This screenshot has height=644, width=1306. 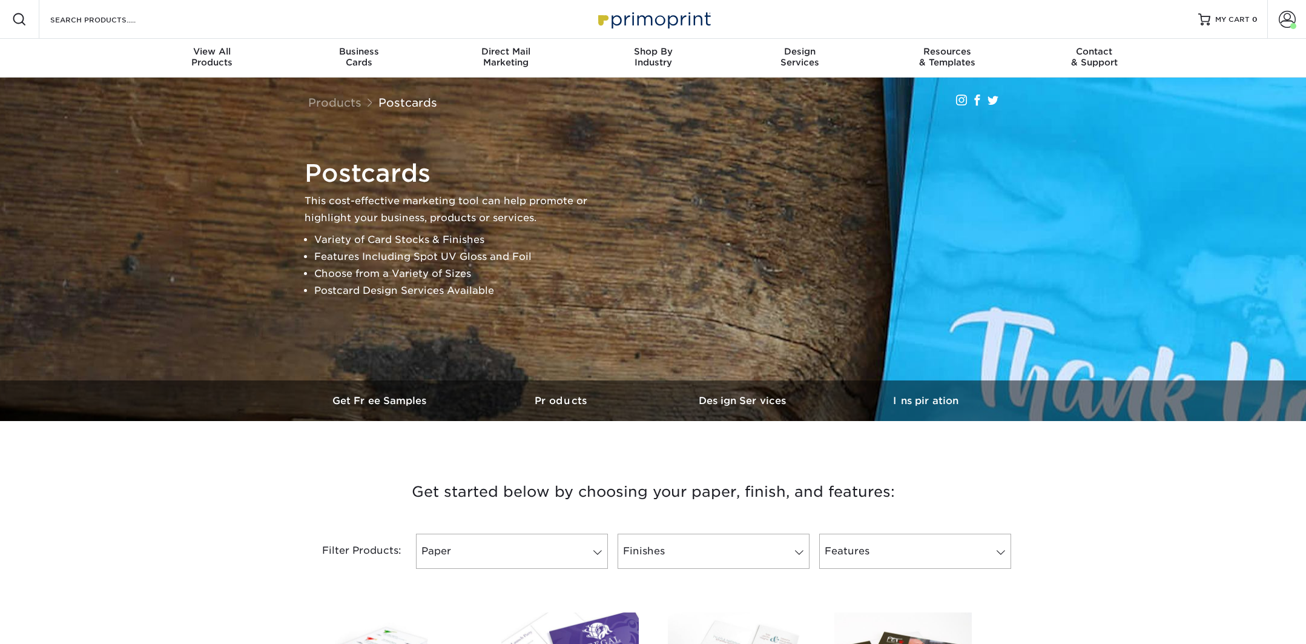 What do you see at coordinates (461, 257) in the screenshot?
I see `li: Features Including Spot UV Gloss and Foil` at bounding box center [461, 257].